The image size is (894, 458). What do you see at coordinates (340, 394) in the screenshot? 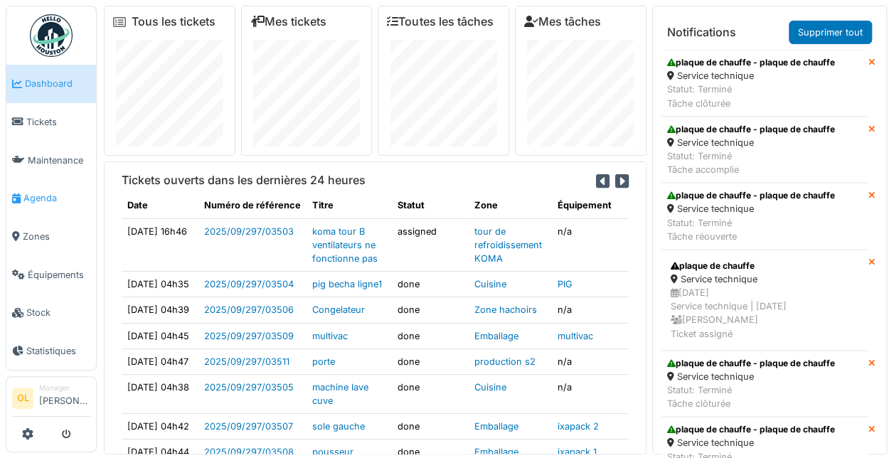
I see `a: machine lave cuve` at bounding box center [340, 394].